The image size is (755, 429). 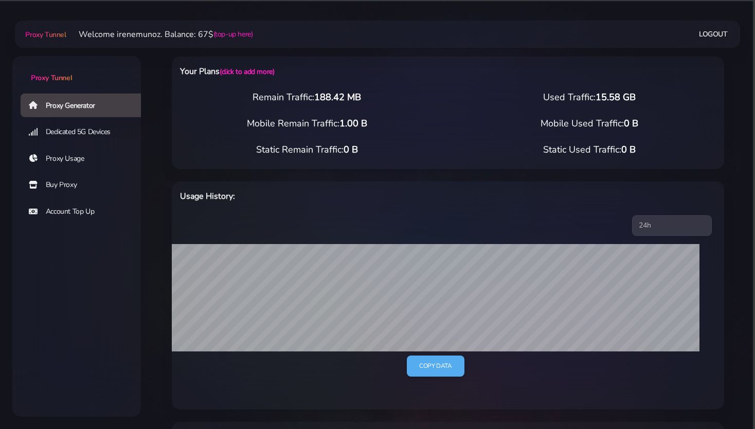 I want to click on h6: Usage History:, so click(x=334, y=196).